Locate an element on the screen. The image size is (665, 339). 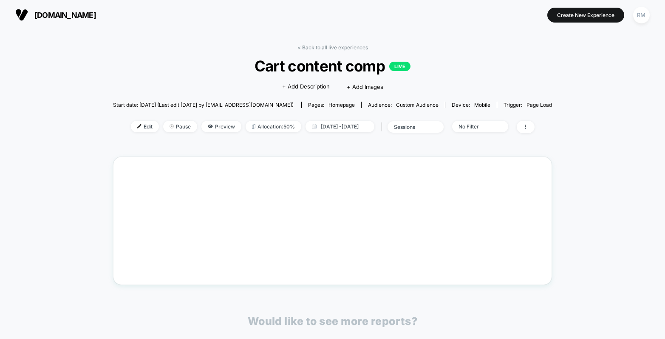
img: rebalance is located at coordinates (254, 126).